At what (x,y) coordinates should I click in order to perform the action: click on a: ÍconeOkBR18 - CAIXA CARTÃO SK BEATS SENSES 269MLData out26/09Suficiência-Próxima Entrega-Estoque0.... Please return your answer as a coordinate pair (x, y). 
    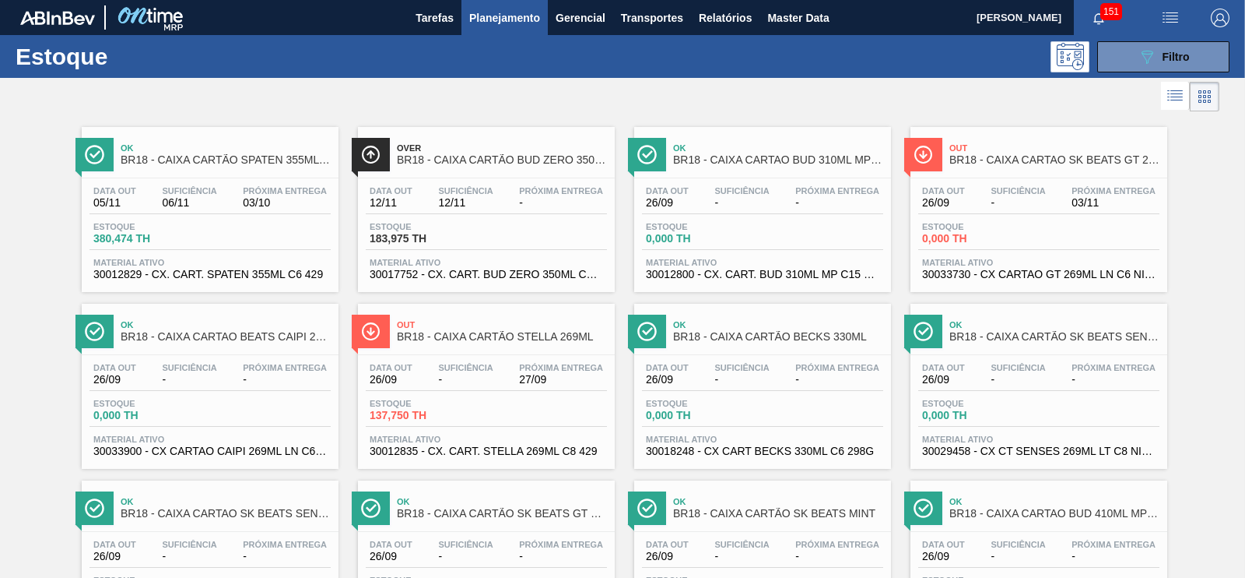
    Looking at the image, I should click on (1037, 380).